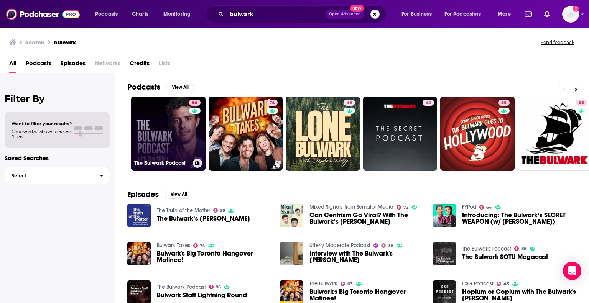 This screenshot has width=589, height=303. Describe the element at coordinates (351, 207) in the screenshot. I see `a: Mixed Signals from Semafor Media` at that location.